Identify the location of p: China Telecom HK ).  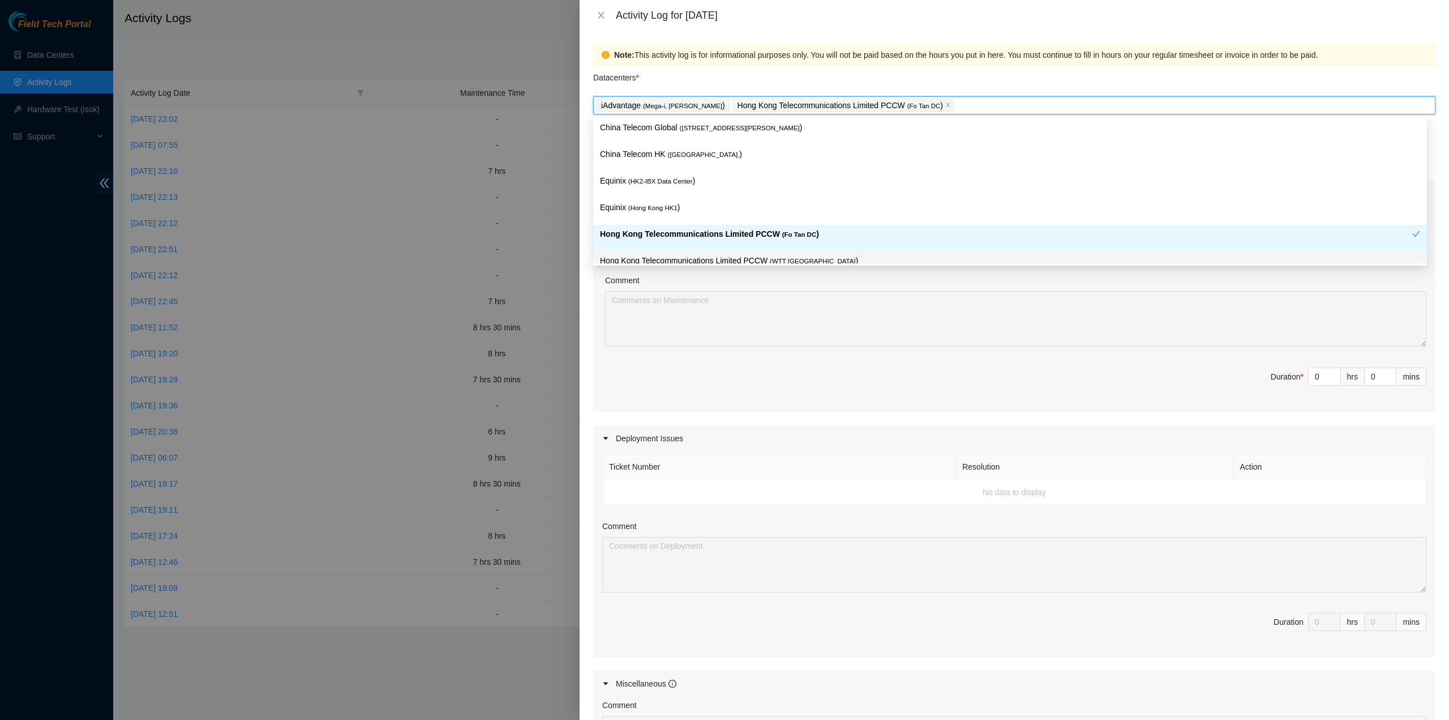
(1010, 154).